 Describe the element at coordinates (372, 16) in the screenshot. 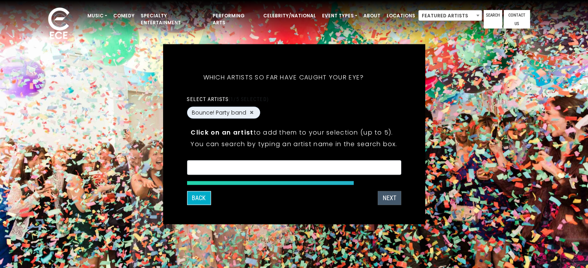

I see `a: About` at that location.